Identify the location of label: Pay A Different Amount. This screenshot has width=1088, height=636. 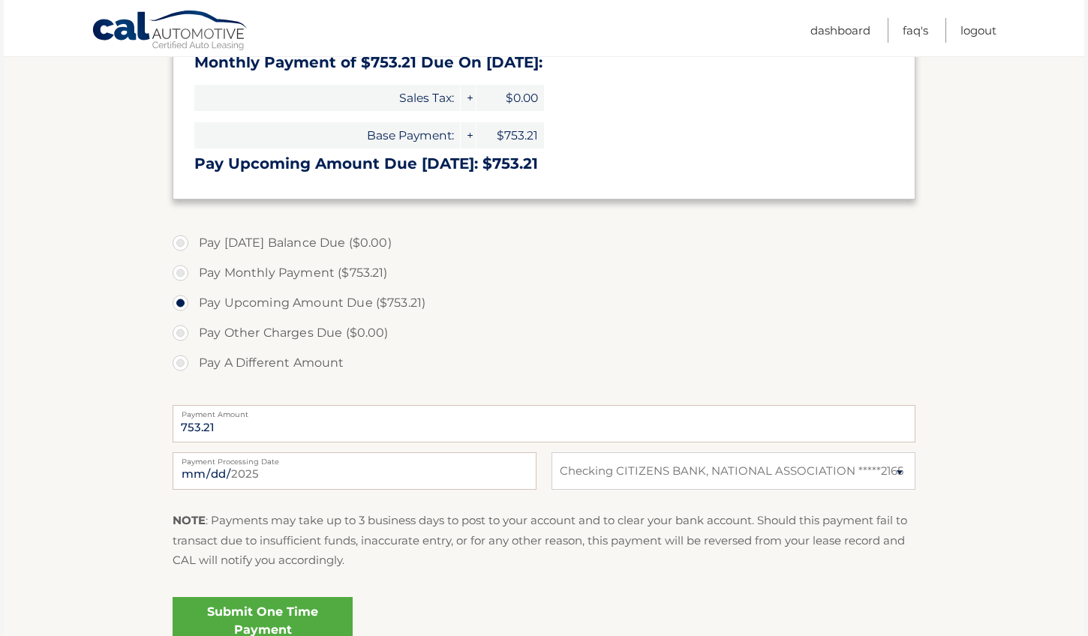
(544, 363).